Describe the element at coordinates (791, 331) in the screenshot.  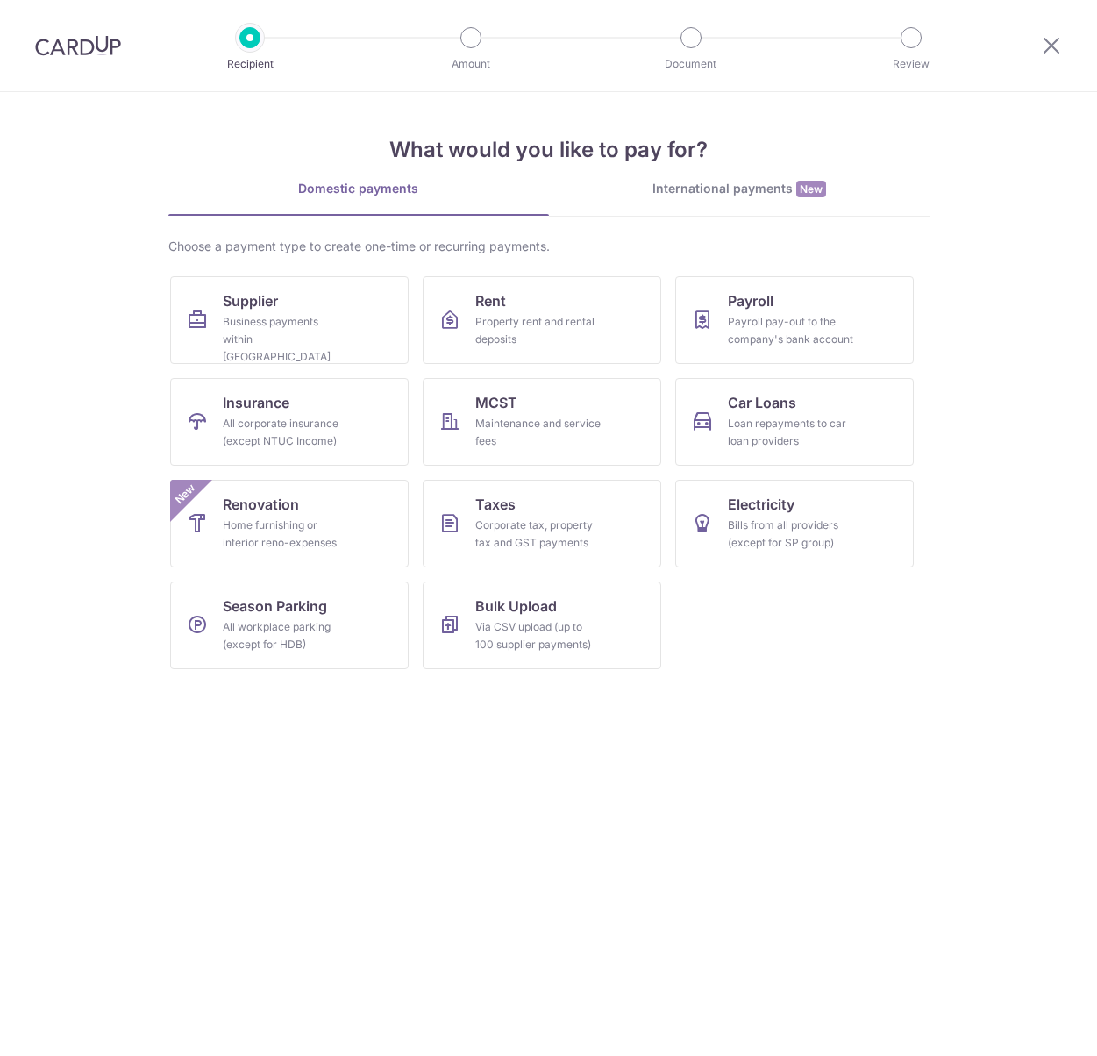
I see `div: Payroll pay-out to the company's bank account` at that location.